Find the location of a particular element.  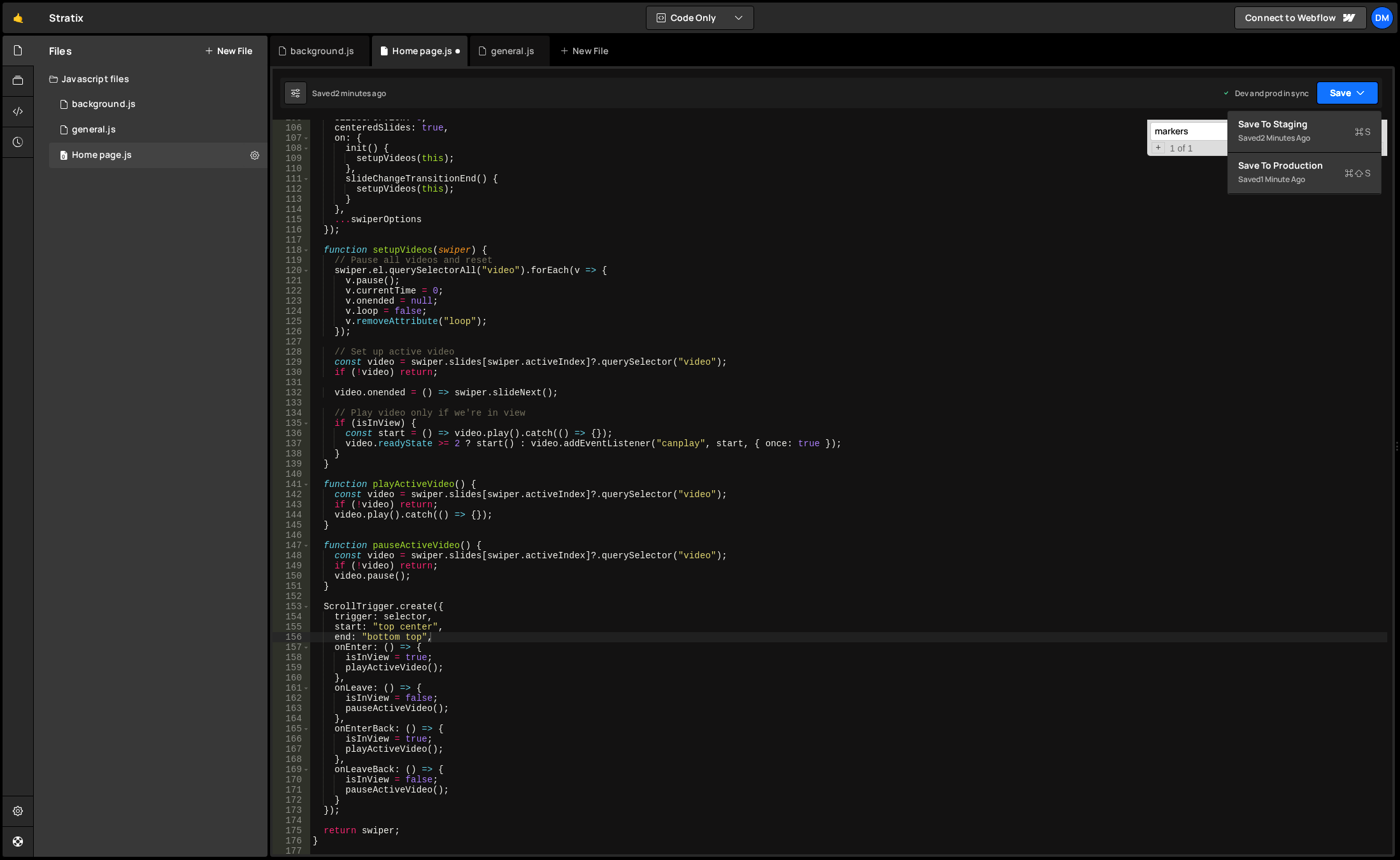

div: 112 is located at coordinates (291, 189).